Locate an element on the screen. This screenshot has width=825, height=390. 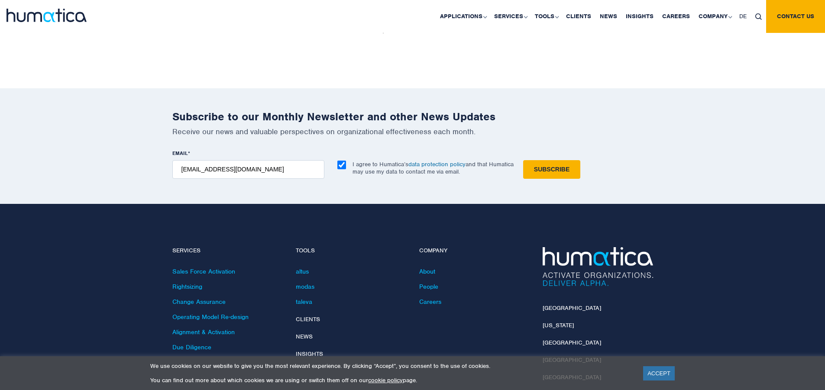
img: logo is located at coordinates (46, 15).